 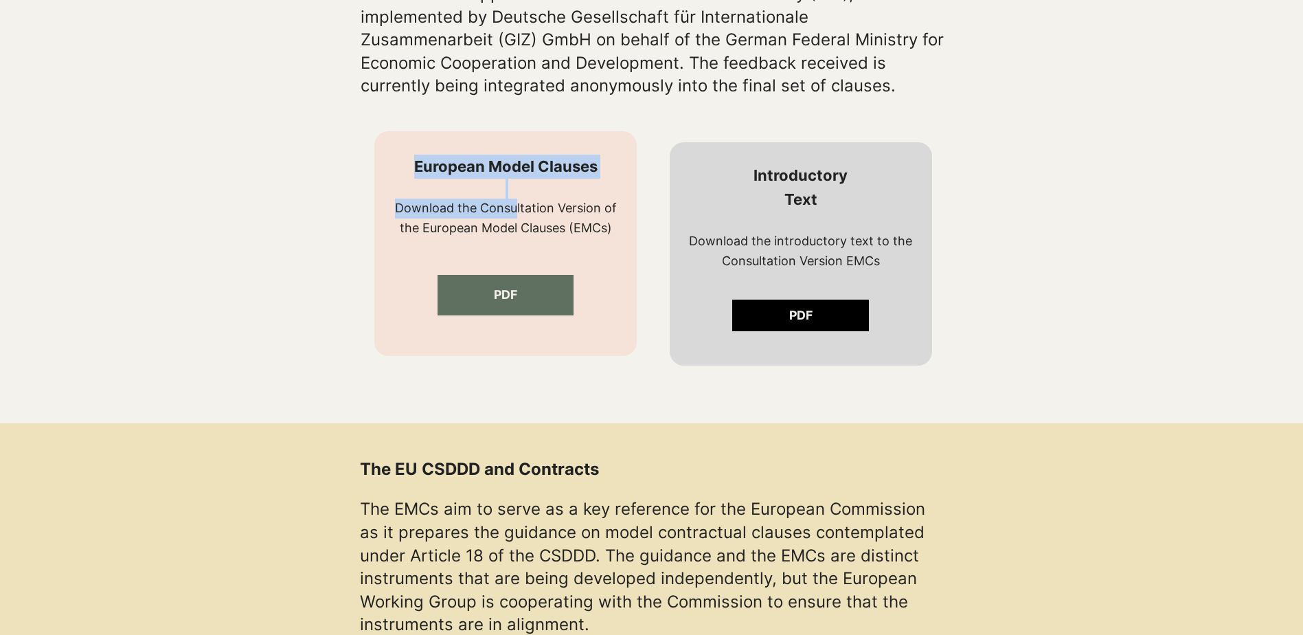 What do you see at coordinates (480, 469) in the screenshot?
I see `span: The EU CSDDD and Contracts` at bounding box center [480, 469].